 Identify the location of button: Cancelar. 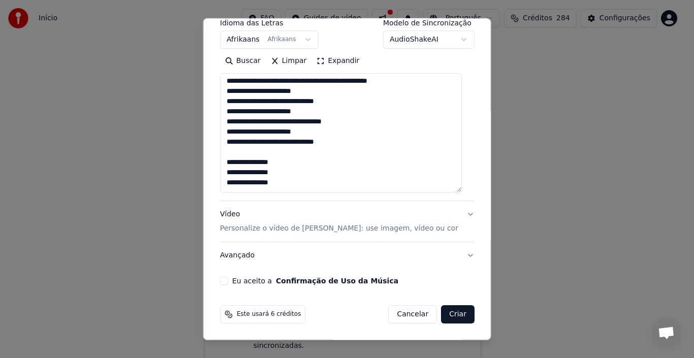
(412, 314).